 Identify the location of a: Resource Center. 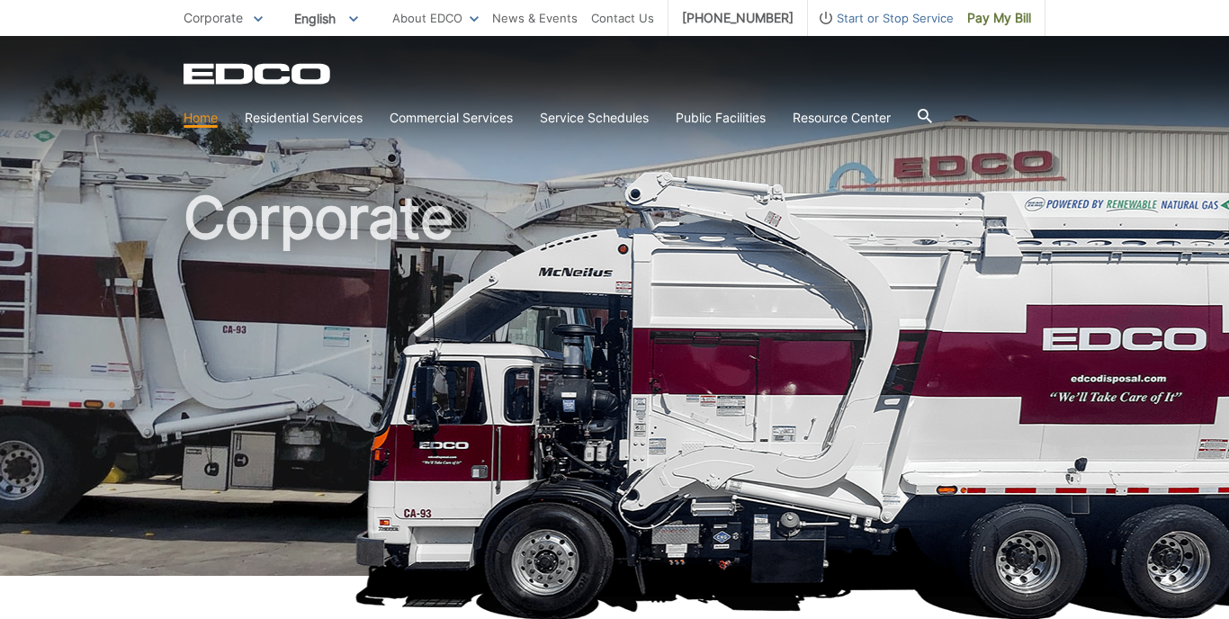
(841, 118).